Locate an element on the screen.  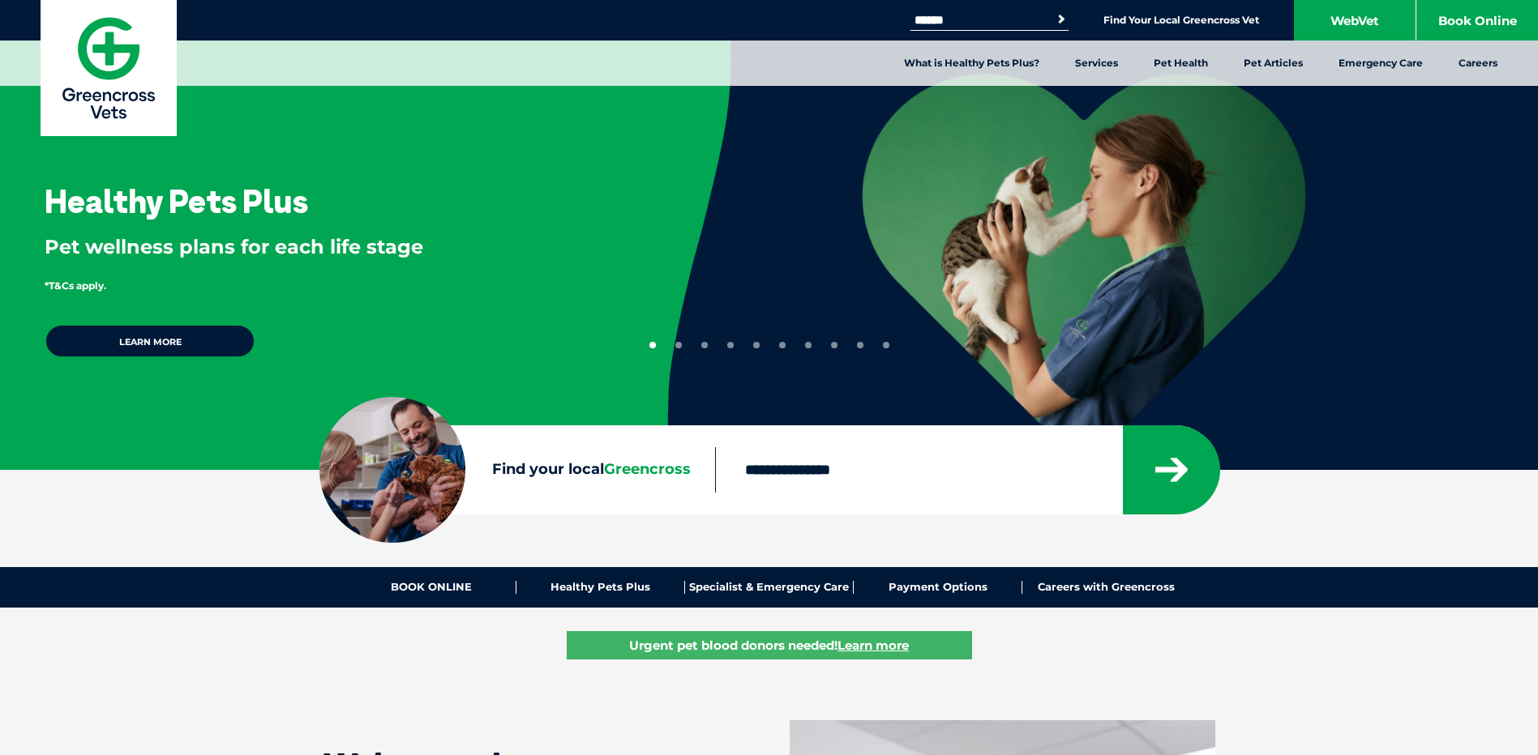
a: Healthy Pets Plus is located at coordinates (601, 588).